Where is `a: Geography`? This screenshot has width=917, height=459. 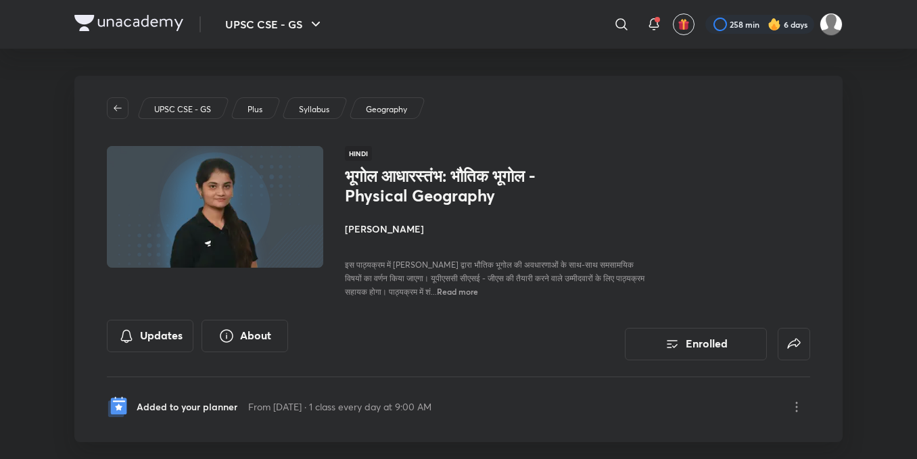 a: Geography is located at coordinates (387, 110).